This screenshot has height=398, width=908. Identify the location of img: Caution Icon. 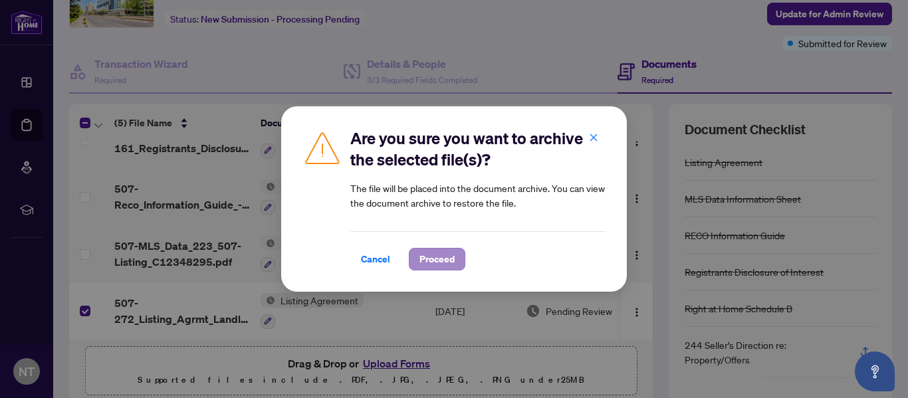
(322, 148).